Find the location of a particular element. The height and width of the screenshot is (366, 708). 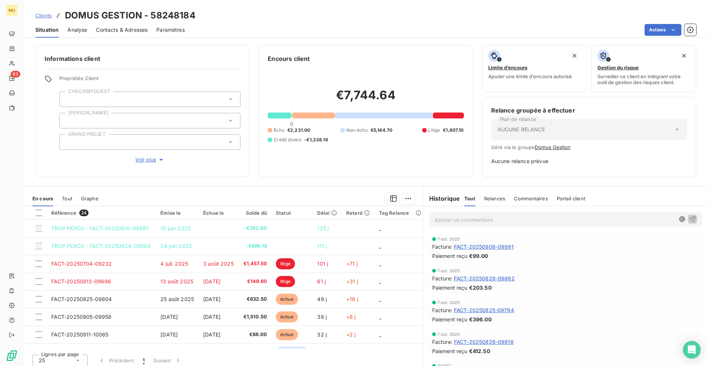

span: 4 juil. 2025 is located at coordinates (174, 263).